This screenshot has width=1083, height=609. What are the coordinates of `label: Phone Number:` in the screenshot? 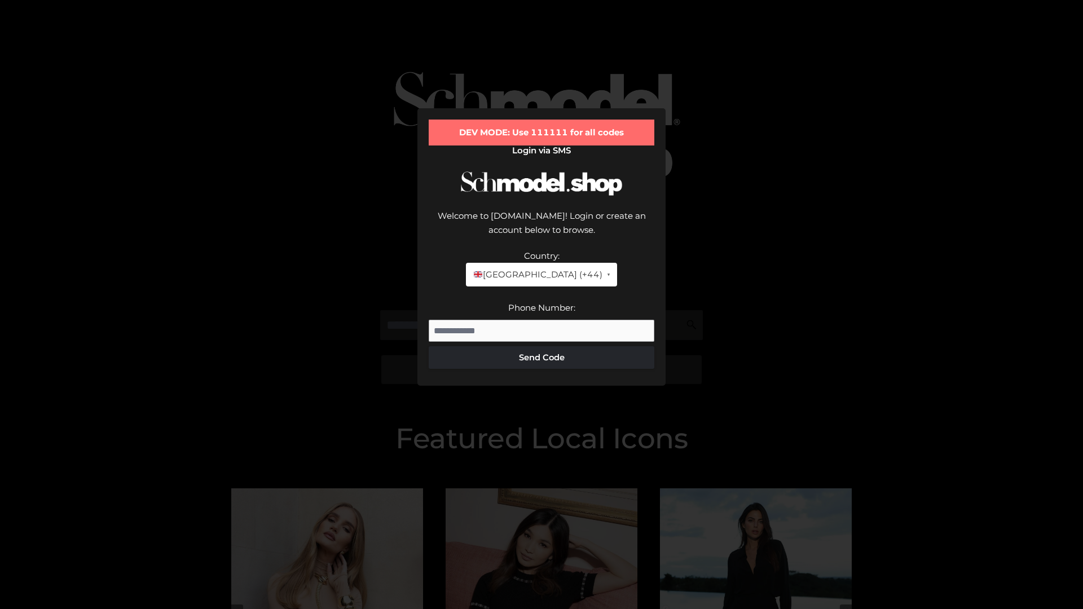 It's located at (541, 307).